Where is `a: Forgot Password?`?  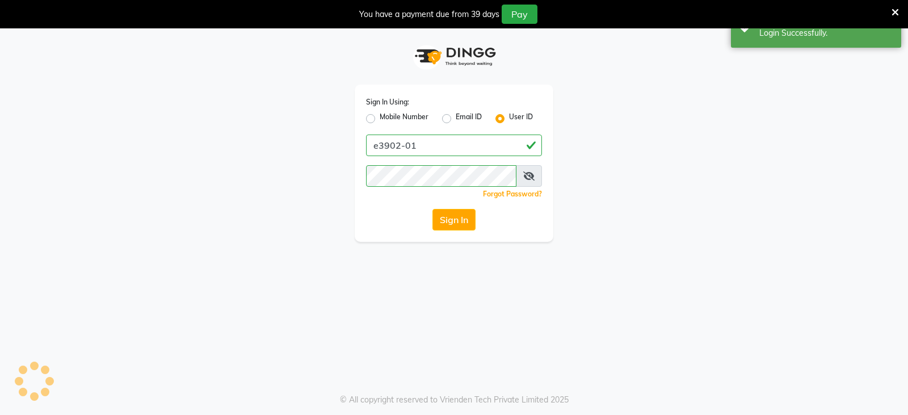 a: Forgot Password? is located at coordinates (513, 194).